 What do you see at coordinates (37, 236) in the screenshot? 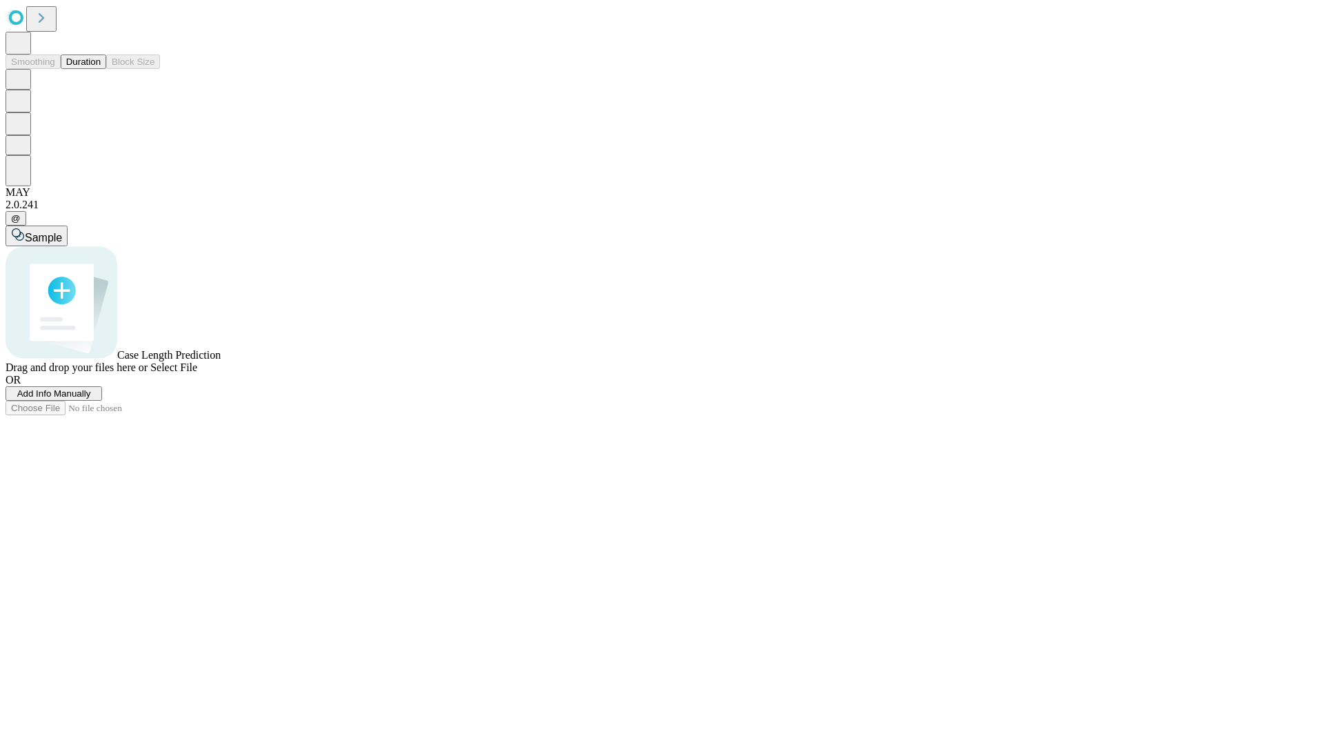
I see `button: Sample` at bounding box center [37, 236].